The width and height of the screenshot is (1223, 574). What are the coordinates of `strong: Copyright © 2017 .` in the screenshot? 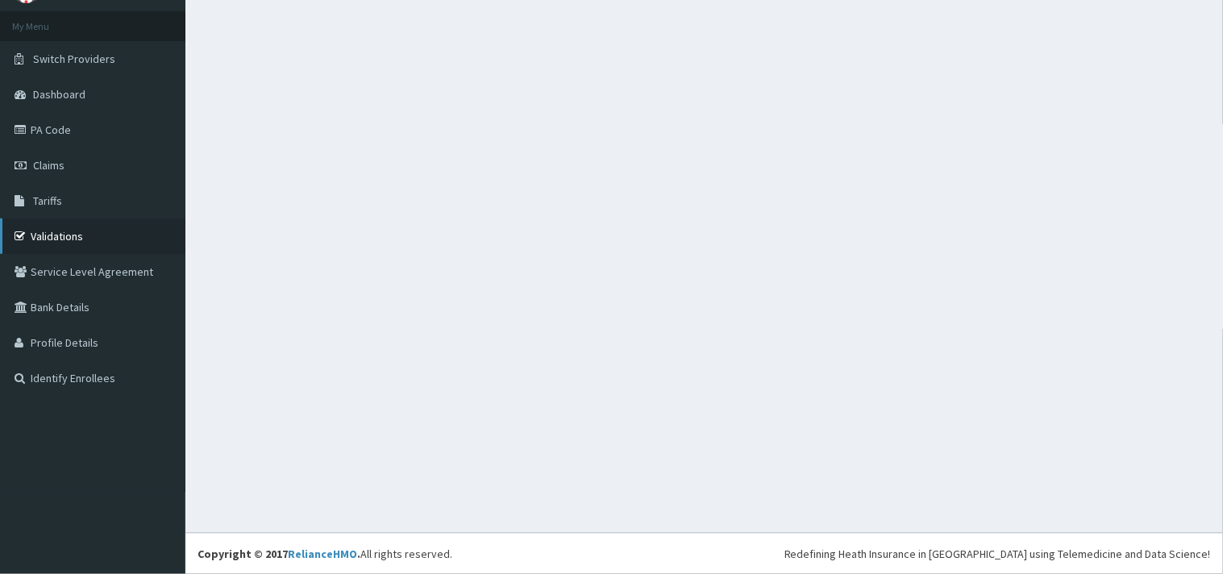 It's located at (279, 554).